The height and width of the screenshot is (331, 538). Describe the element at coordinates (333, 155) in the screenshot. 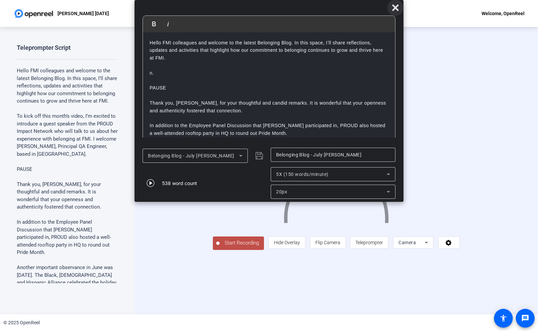

I see `input: Title` at that location.